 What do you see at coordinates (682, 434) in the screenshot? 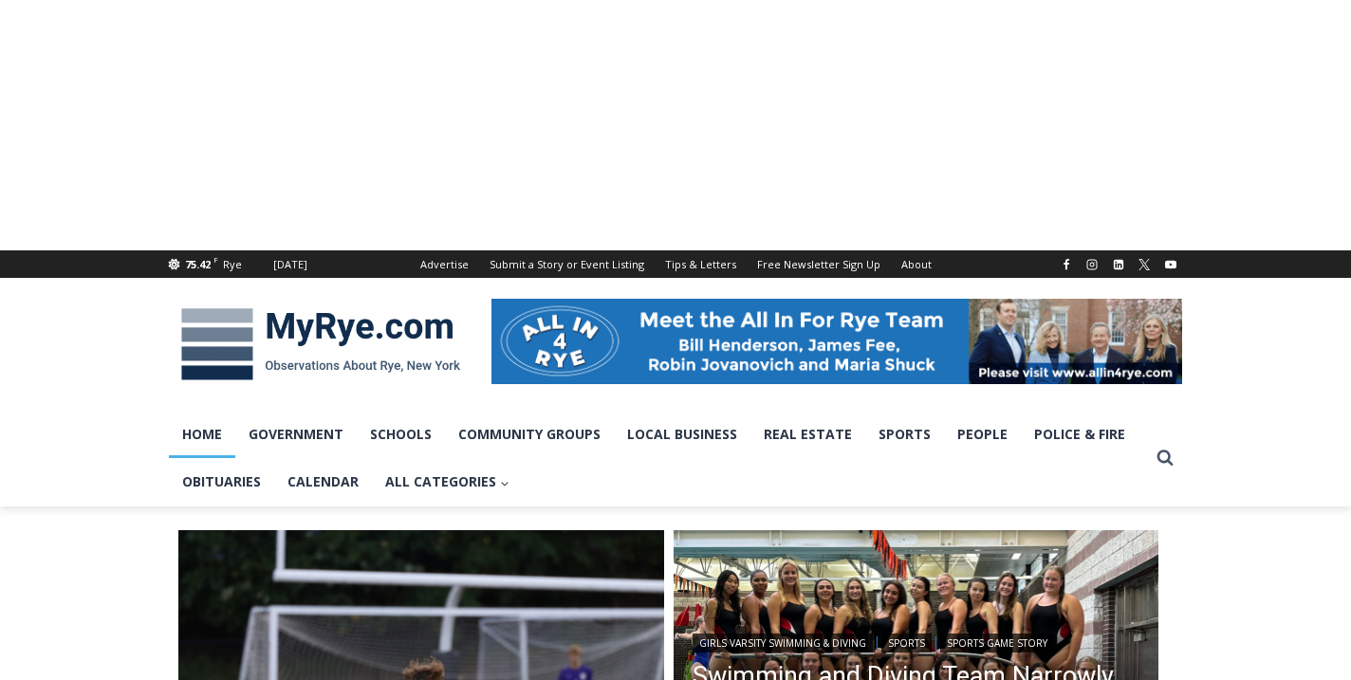
I see `a: Local Business` at bounding box center [682, 434].